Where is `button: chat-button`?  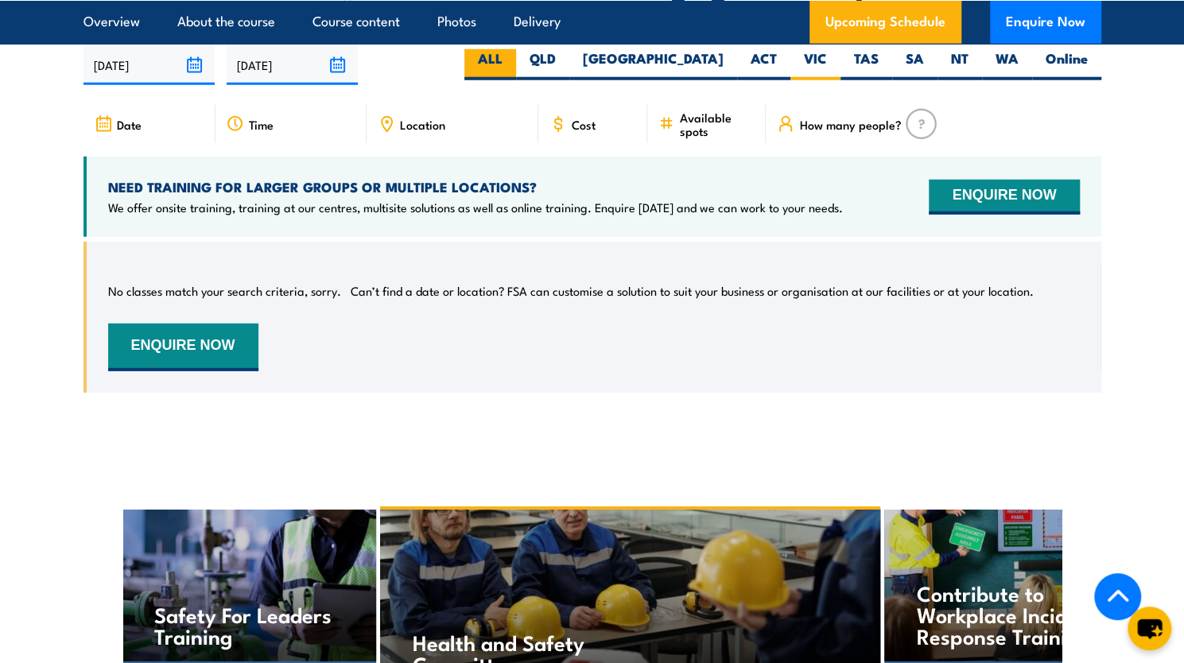 button: chat-button is located at coordinates (1149, 628).